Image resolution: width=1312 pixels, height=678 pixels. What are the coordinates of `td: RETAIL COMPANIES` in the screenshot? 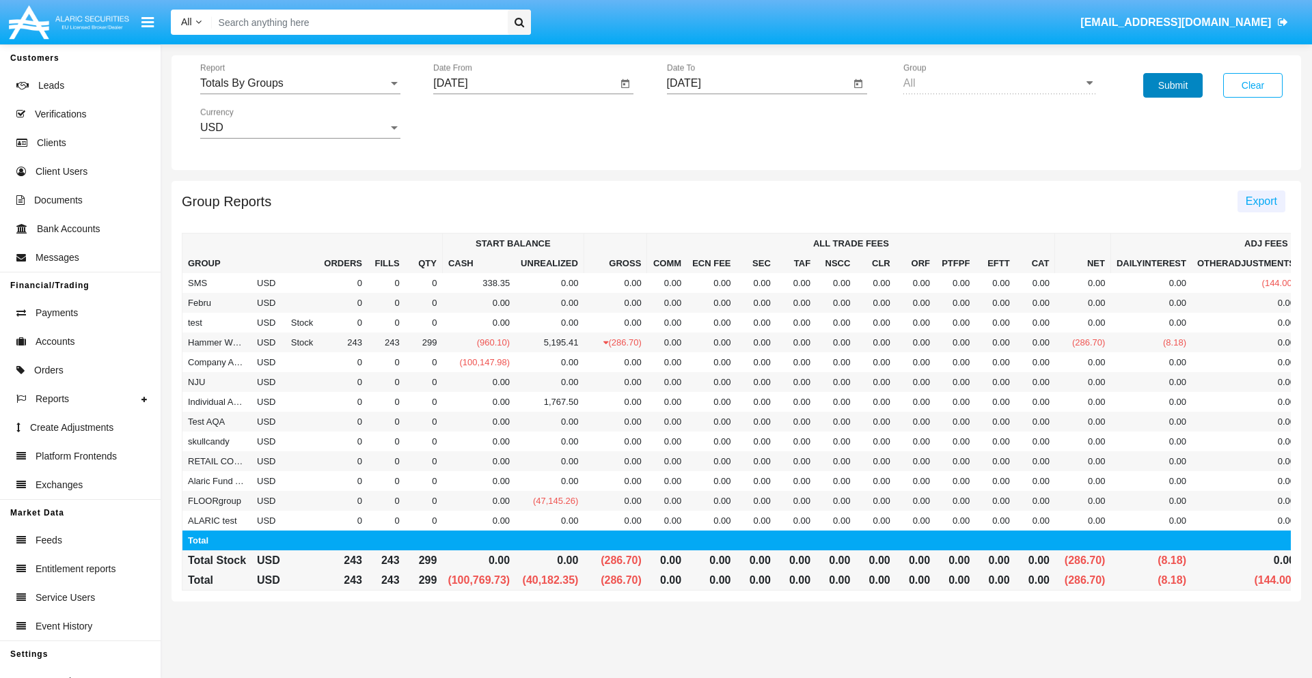 It's located at (217, 461).